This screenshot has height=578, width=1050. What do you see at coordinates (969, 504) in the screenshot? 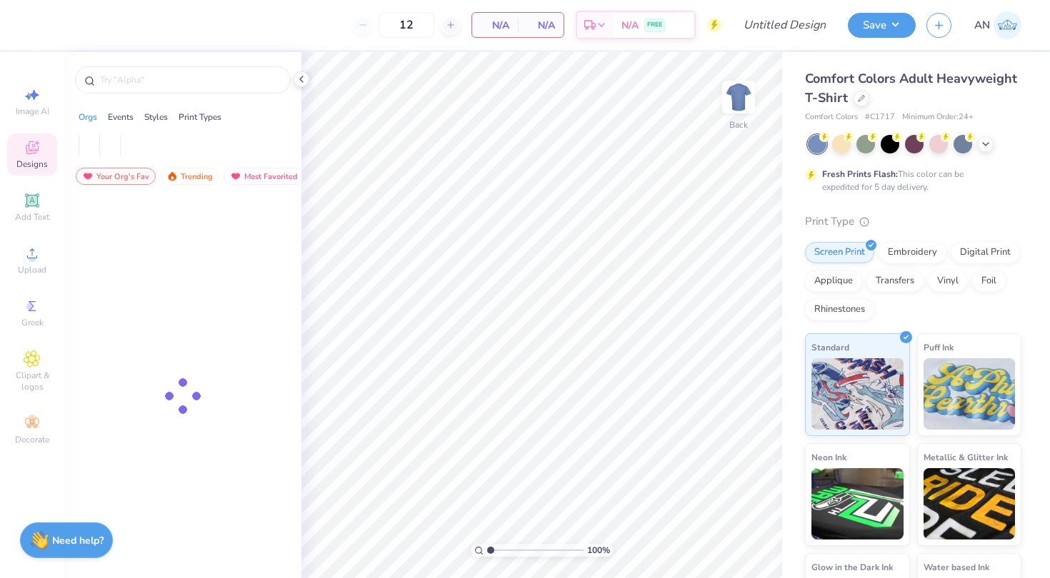
I see `img: Metallic & Glitter Ink` at bounding box center [969, 504].